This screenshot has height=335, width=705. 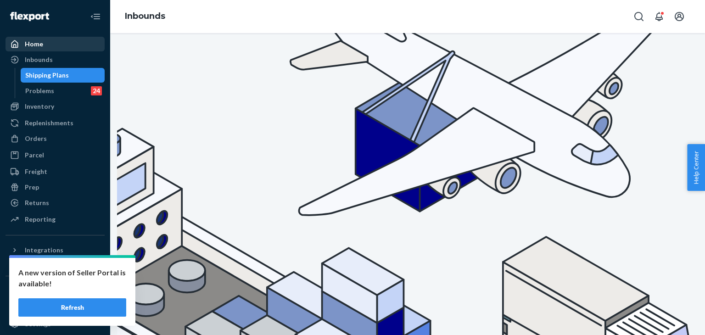 What do you see at coordinates (55, 155) in the screenshot?
I see `a: Parcel` at bounding box center [55, 155].